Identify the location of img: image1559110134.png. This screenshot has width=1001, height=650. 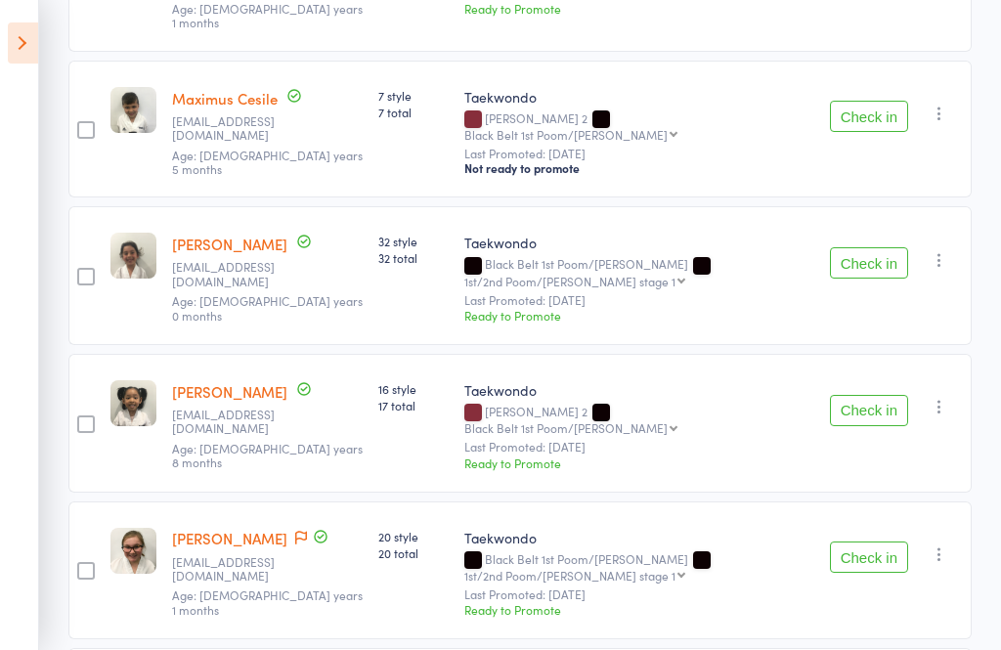
(133, 109).